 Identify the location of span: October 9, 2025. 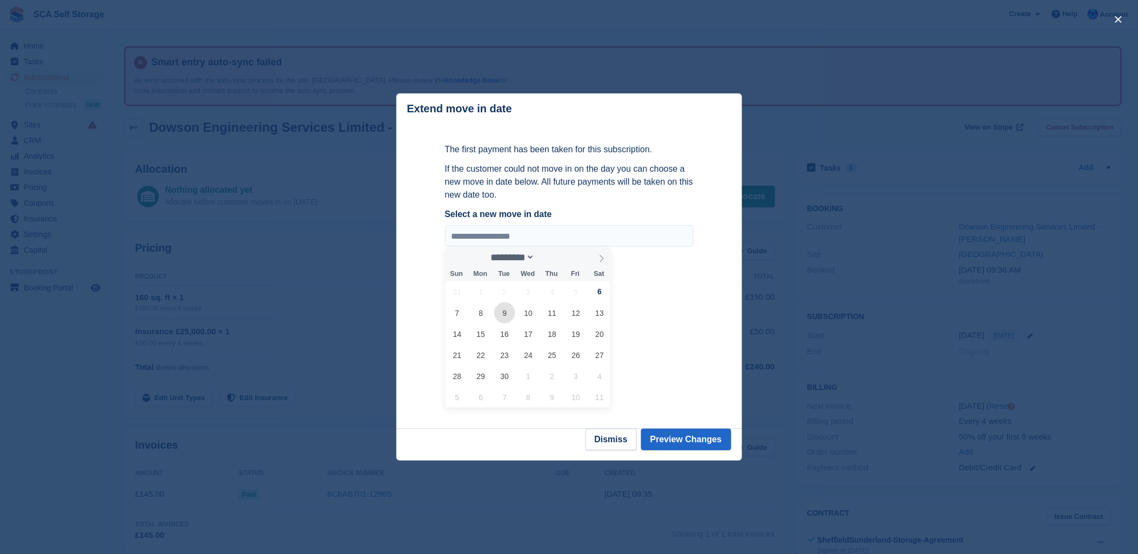
(552, 397).